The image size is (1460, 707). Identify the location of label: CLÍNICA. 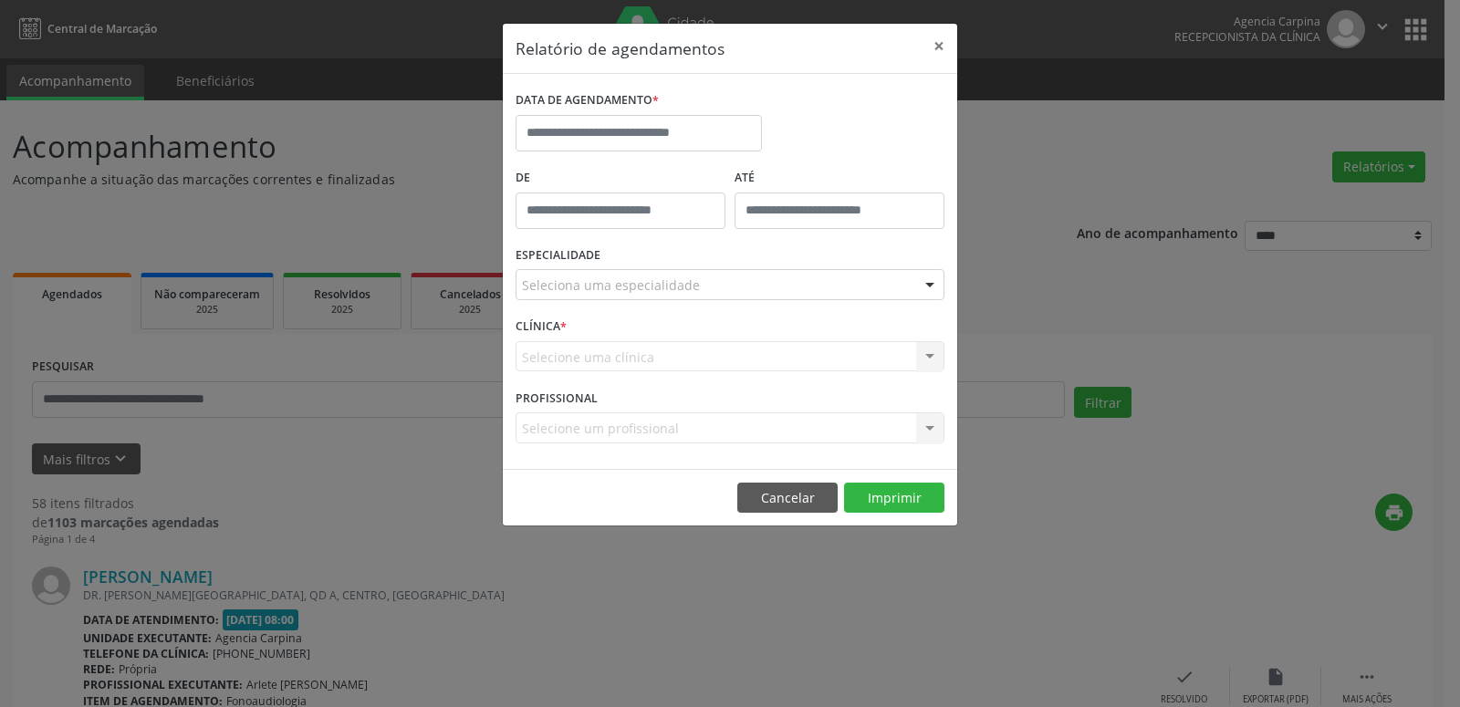
(541, 327).